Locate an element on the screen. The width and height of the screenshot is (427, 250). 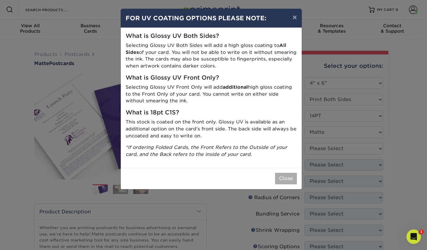
i: *If ordering Folded Cards, the Front Refers to the Outside of your card, and the Back refers to t... is located at coordinates (206, 151).